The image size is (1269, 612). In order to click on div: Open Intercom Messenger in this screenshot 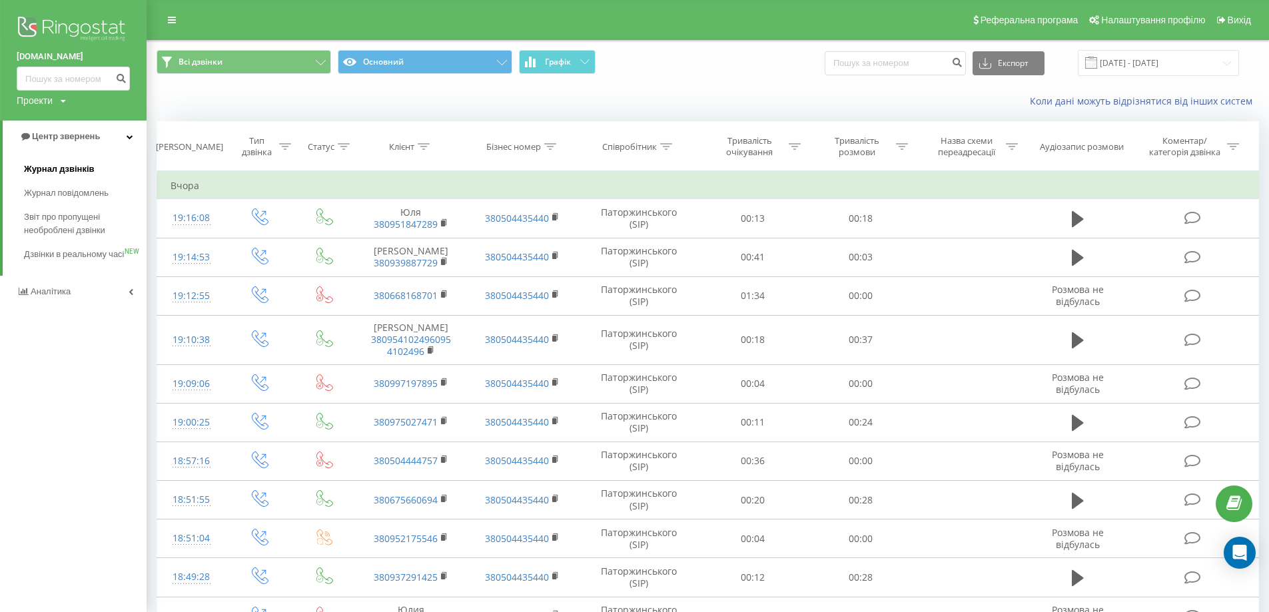, I will do `click(1240, 553)`.